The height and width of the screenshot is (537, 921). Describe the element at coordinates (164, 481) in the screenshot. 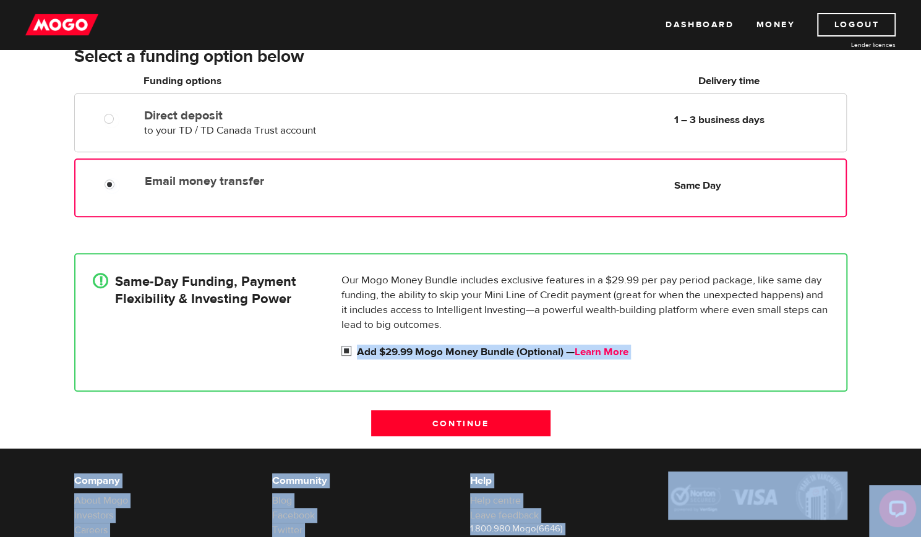

I see `h6: Company` at that location.